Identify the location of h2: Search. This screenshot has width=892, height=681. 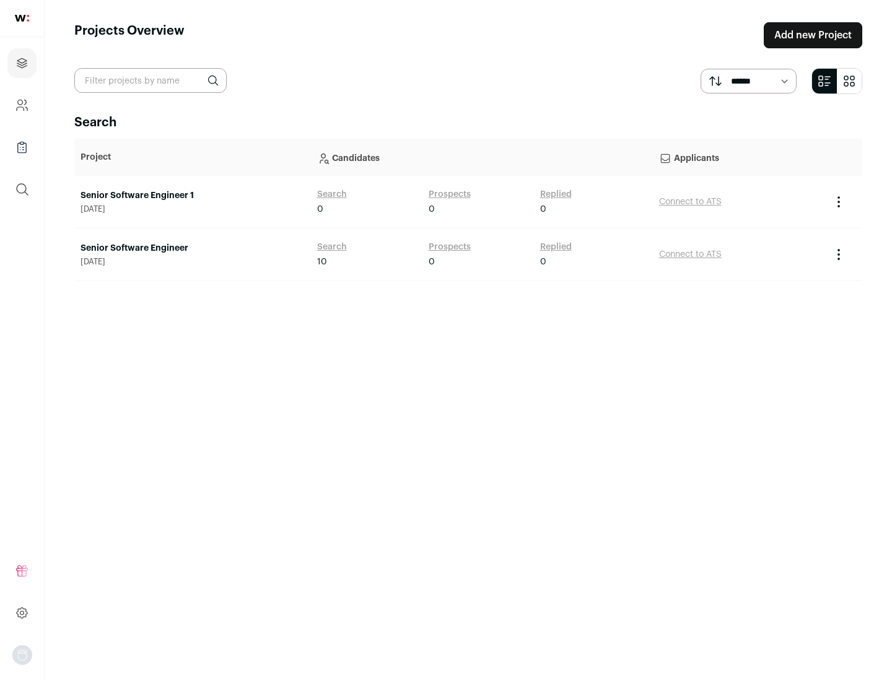
(468, 123).